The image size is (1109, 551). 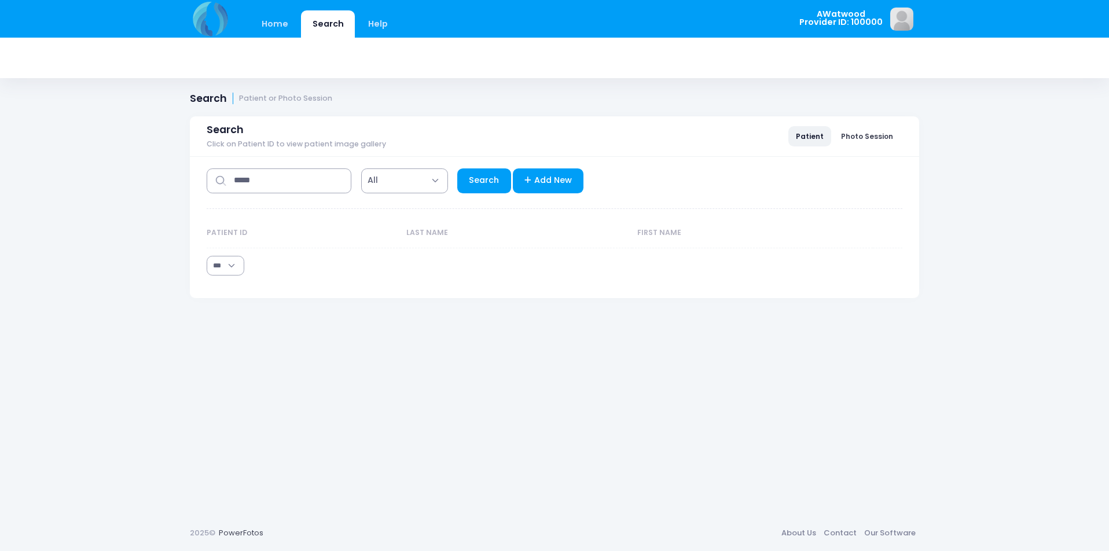 What do you see at coordinates (902, 19) in the screenshot?
I see `img: image` at bounding box center [902, 19].